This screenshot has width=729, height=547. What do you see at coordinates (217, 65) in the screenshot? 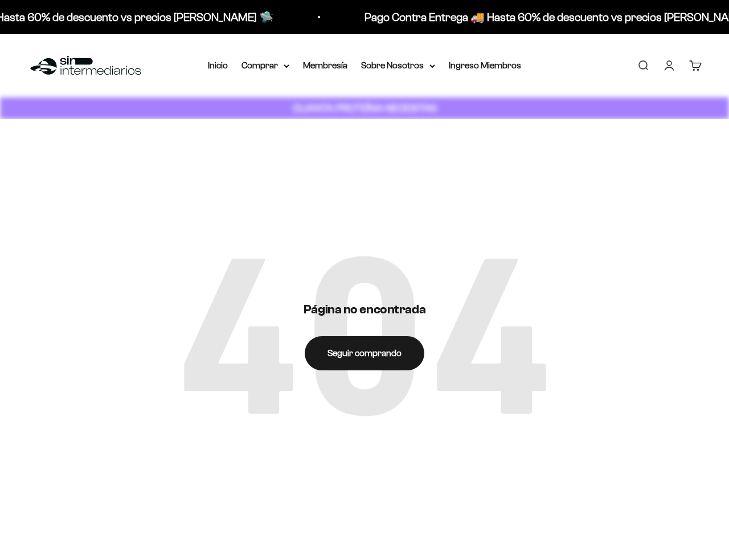
I see `a: Inicio` at bounding box center [217, 65].